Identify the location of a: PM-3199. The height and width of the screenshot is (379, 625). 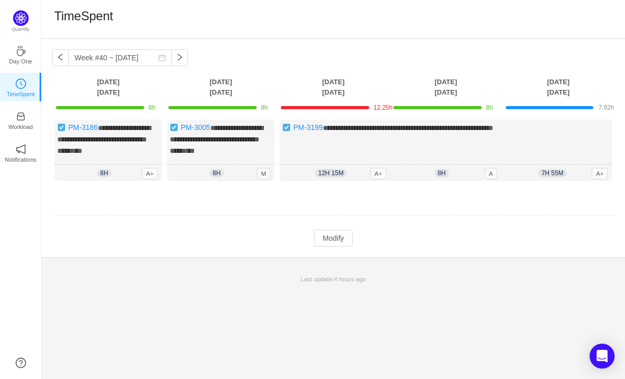
(308, 128).